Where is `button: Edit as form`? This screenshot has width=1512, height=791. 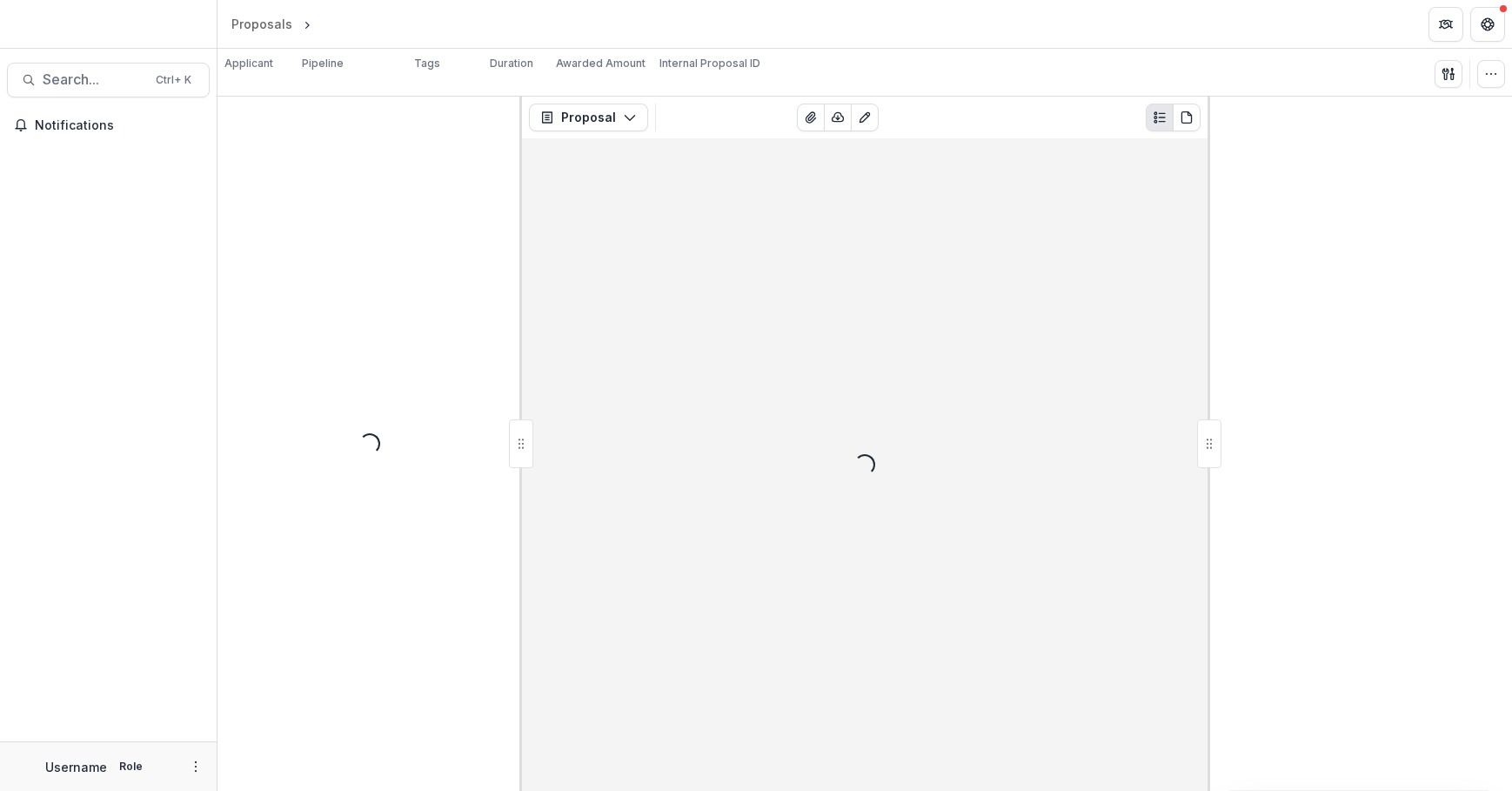
button: Edit as form is located at coordinates (865, 118).